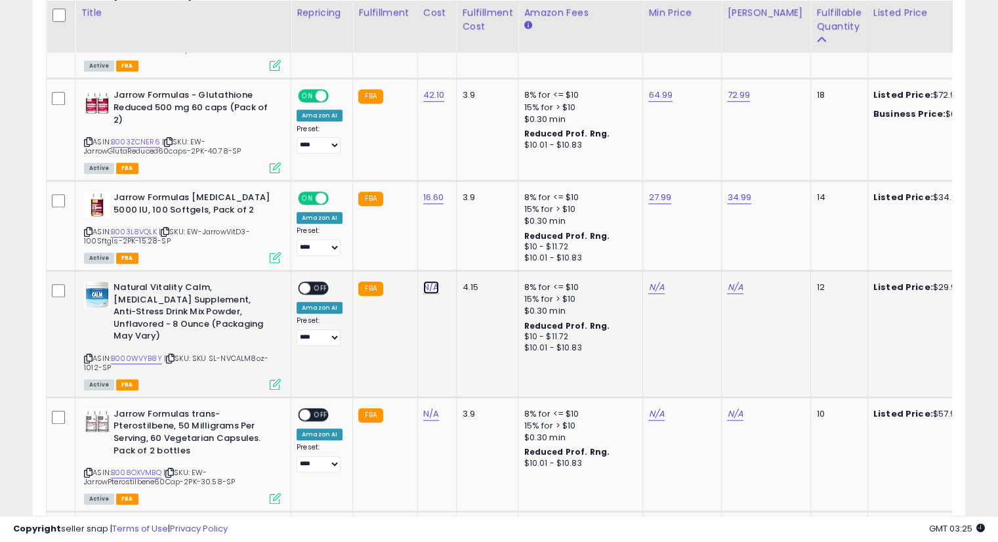 This screenshot has height=542, width=998. What do you see at coordinates (97, 205) in the screenshot?
I see `img: 41puQmx44RL._SL40_.jpg` at bounding box center [97, 205].